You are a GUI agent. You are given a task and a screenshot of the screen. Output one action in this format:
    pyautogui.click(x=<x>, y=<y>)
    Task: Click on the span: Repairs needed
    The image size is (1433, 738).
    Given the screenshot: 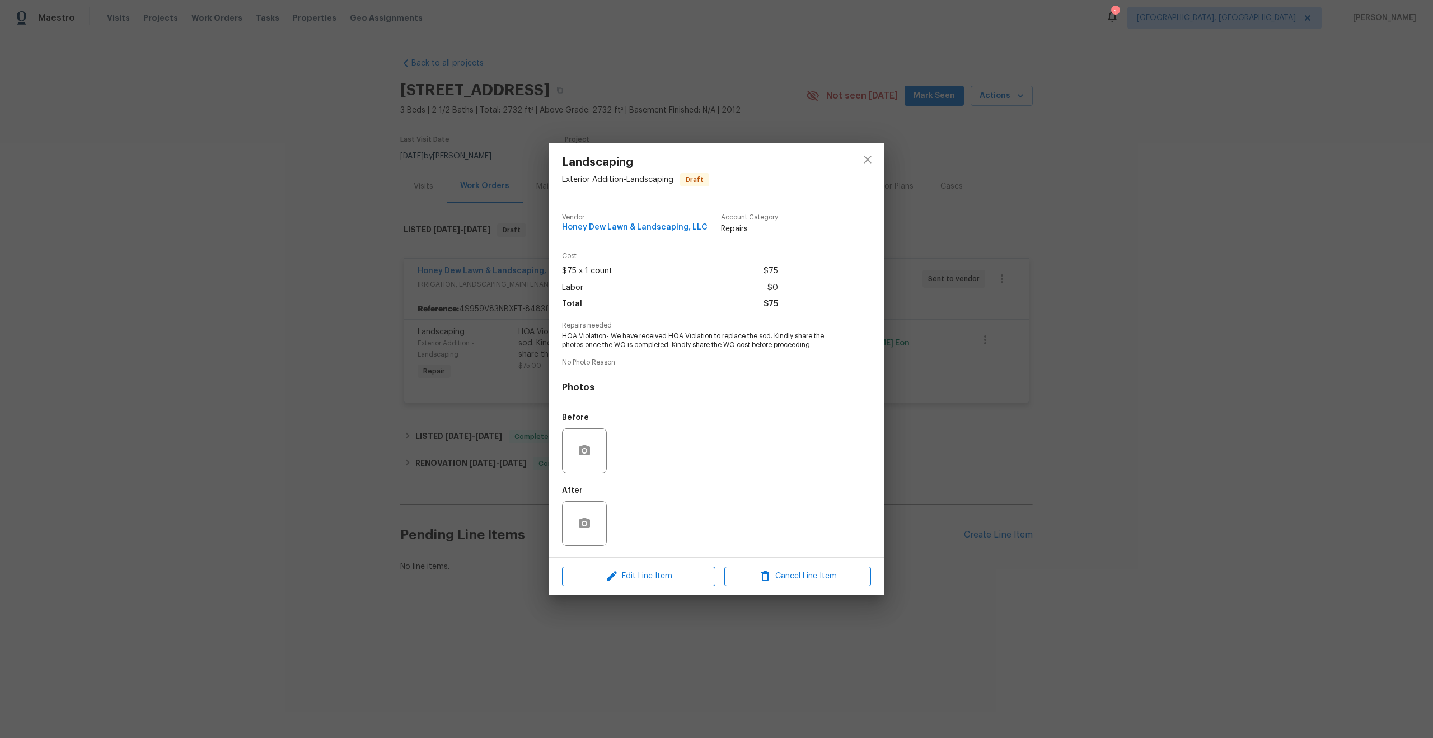 What is the action you would take?
    pyautogui.click(x=716, y=325)
    